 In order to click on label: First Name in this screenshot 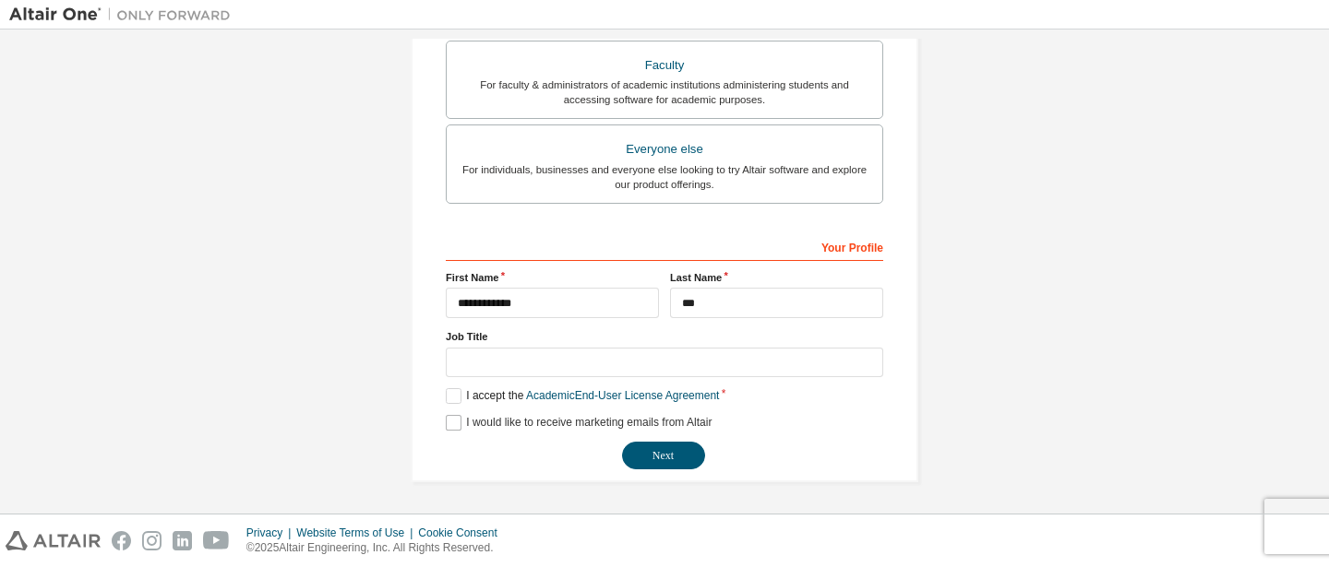, I will do `click(552, 278)`.